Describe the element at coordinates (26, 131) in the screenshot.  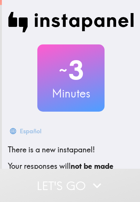
I see `button: Español` at that location.